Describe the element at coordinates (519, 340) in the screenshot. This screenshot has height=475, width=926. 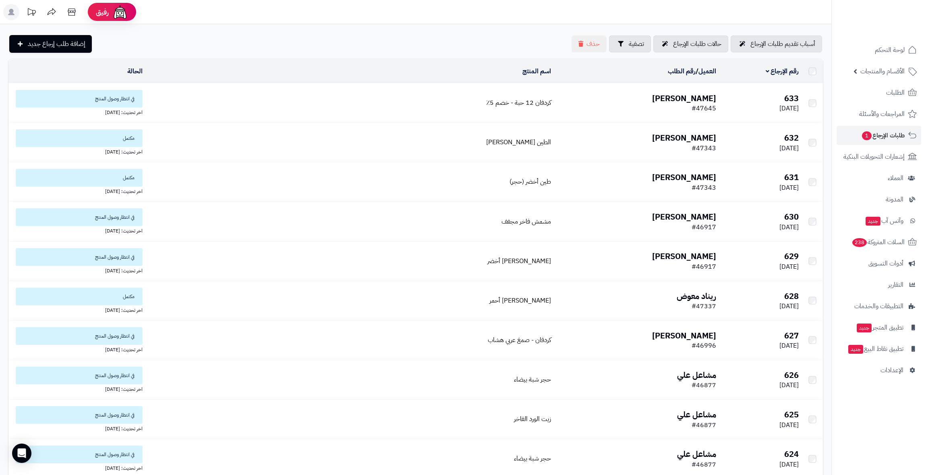
I see `a: كردفان - صمغ عربي هشاب` at that location.